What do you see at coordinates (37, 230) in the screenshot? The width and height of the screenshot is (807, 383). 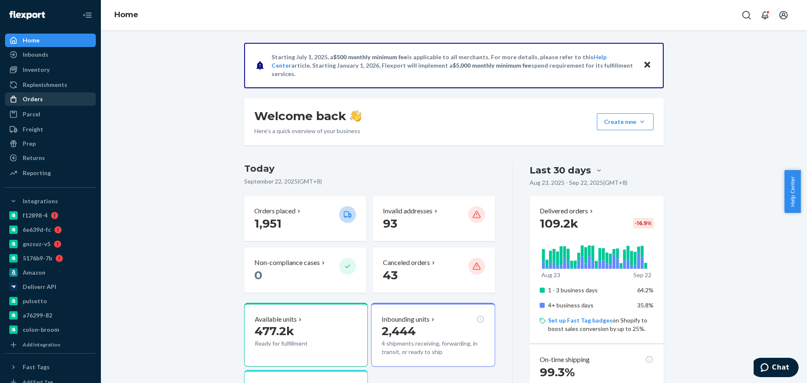 I see `div: 6e639d-fc` at bounding box center [37, 230].